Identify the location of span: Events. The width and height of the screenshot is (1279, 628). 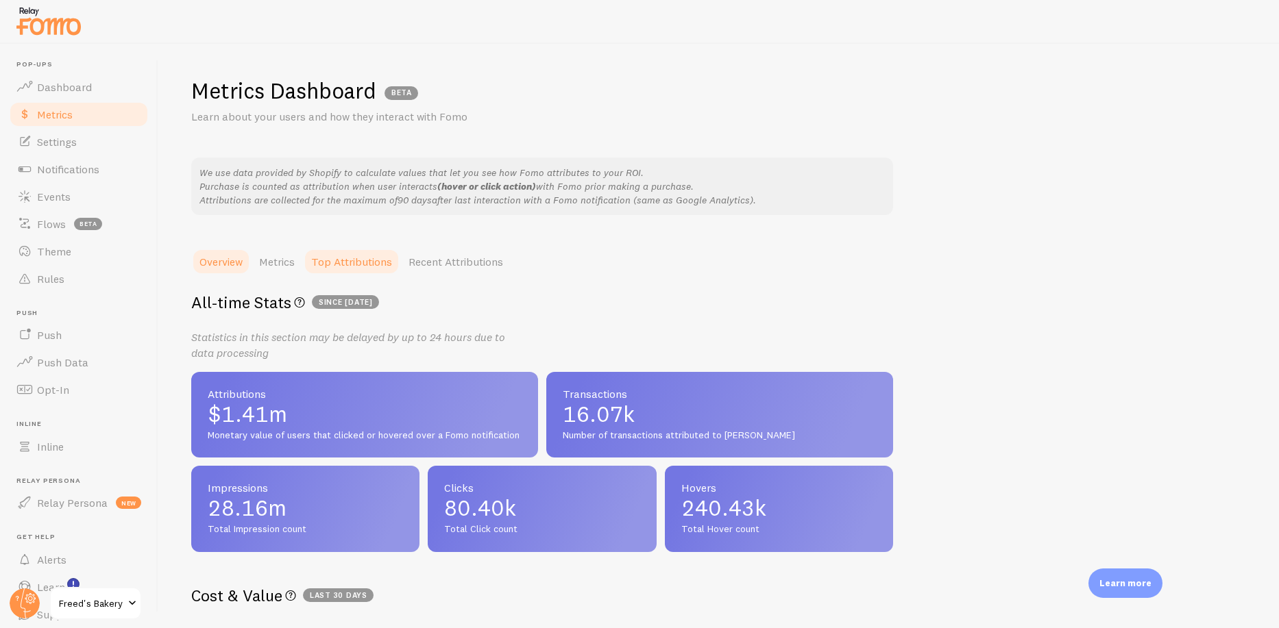
(53, 197).